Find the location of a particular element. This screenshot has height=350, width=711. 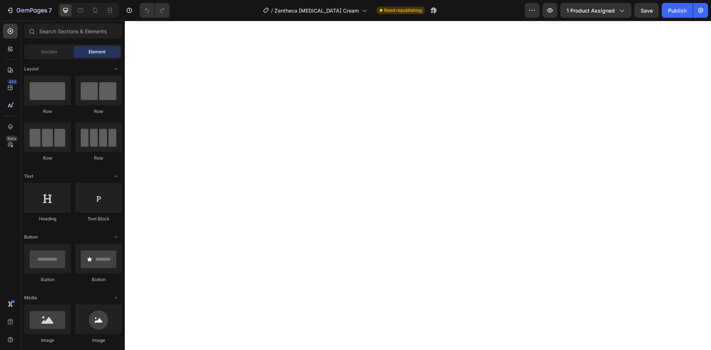

div: Text Block is located at coordinates (98, 219).